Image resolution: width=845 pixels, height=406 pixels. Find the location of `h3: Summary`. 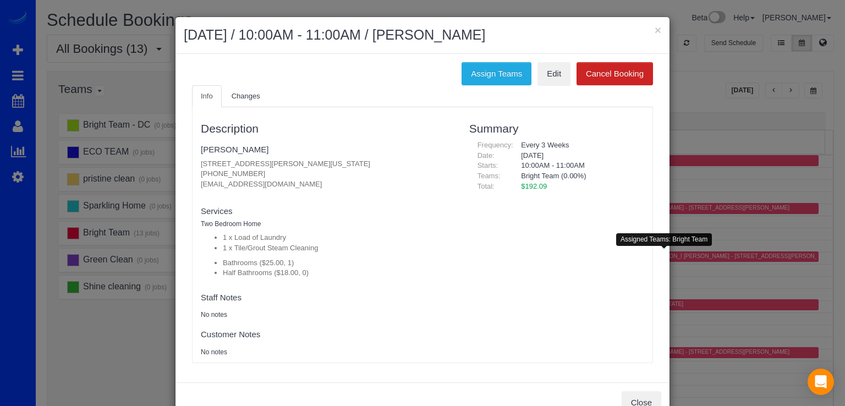

h3: Summary is located at coordinates (557, 128).